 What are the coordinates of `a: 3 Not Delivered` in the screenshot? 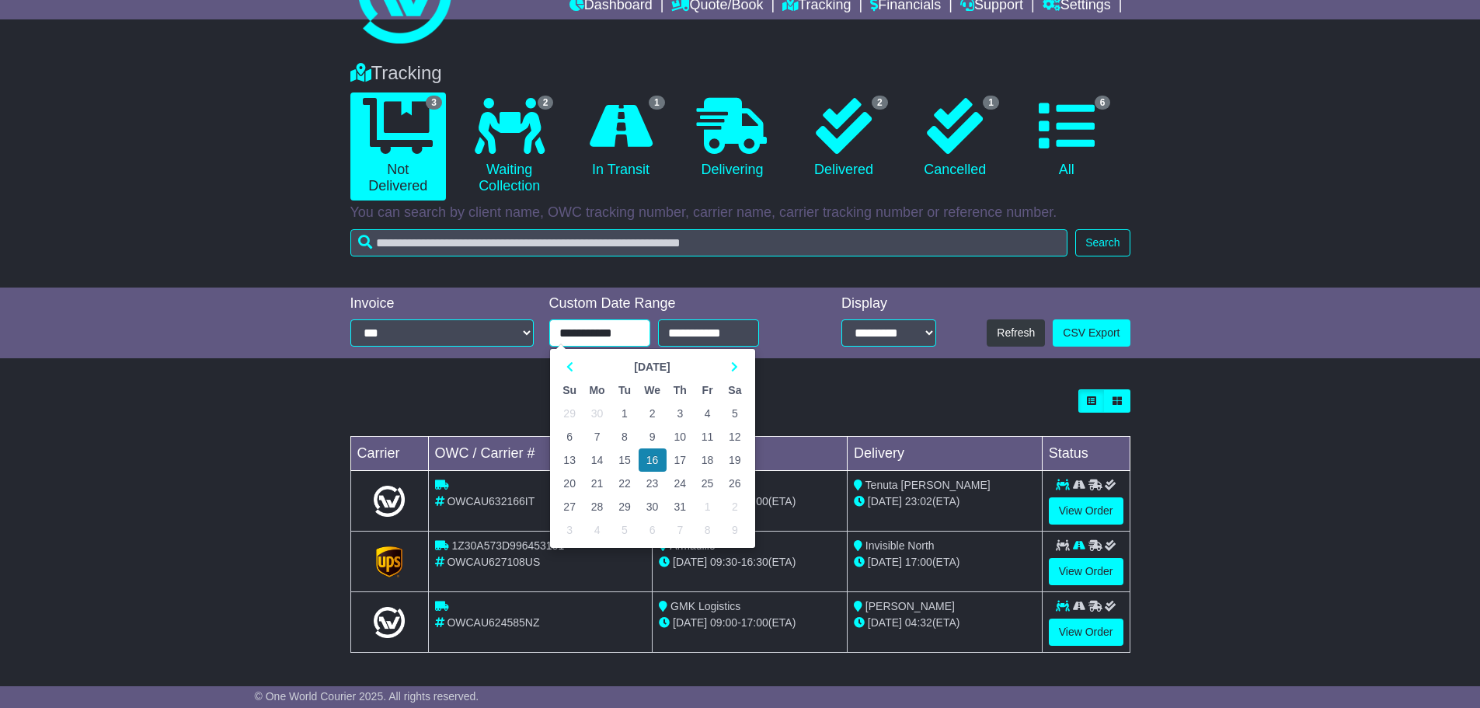 It's located at (398, 146).